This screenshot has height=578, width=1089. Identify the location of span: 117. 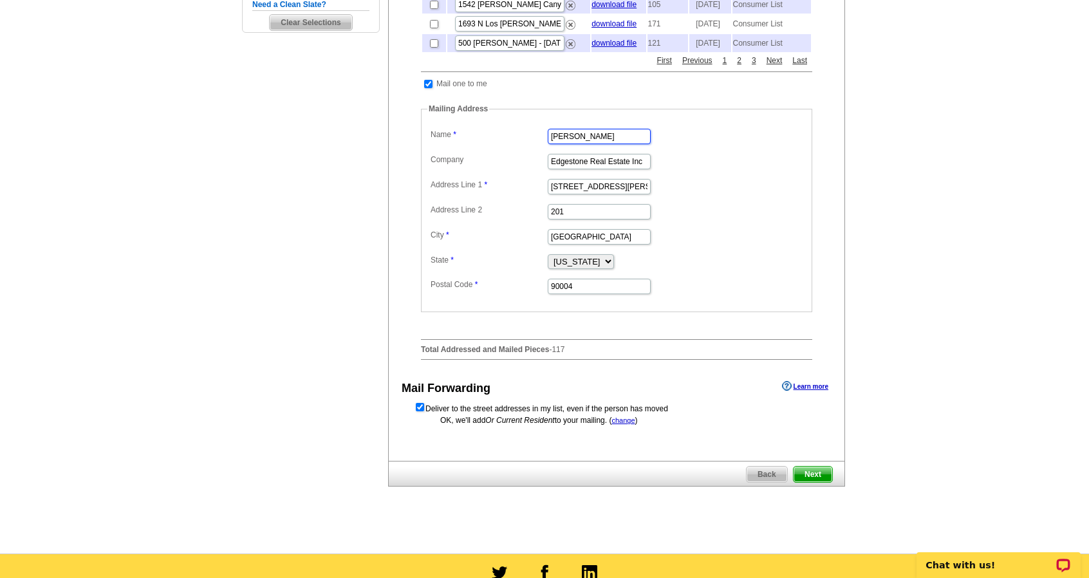
(558, 349).